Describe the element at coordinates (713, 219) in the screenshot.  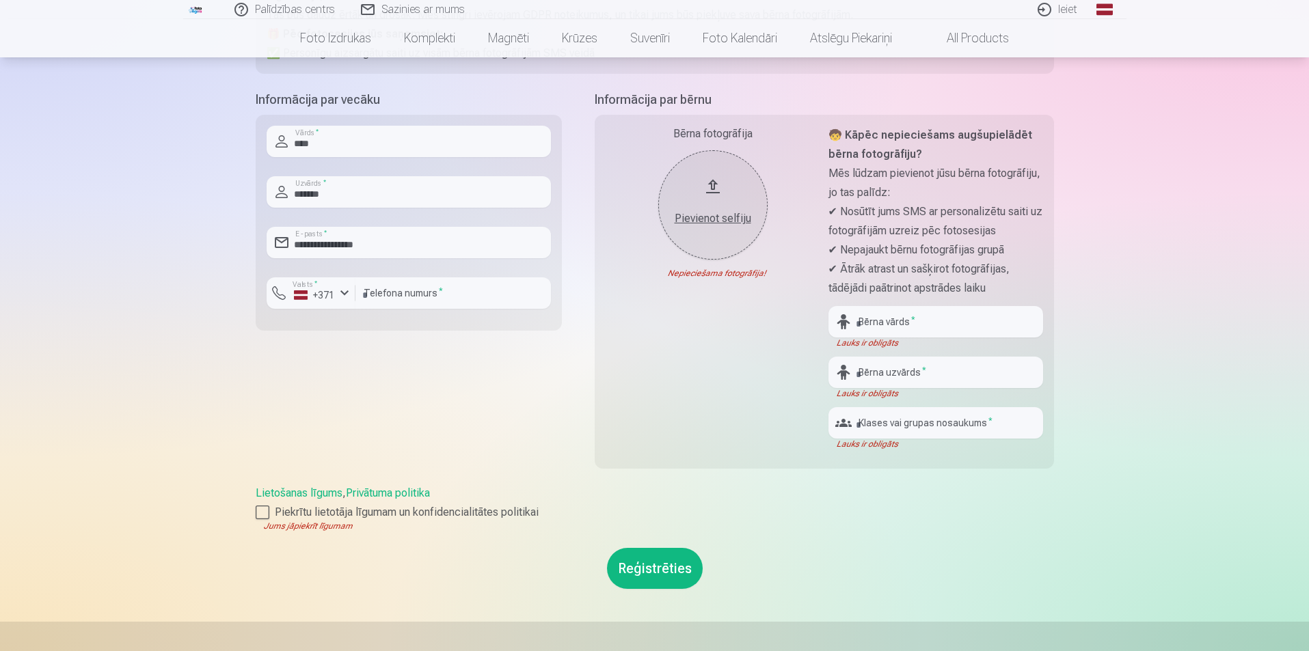
I see `div: Pievienot selfiju` at that location.